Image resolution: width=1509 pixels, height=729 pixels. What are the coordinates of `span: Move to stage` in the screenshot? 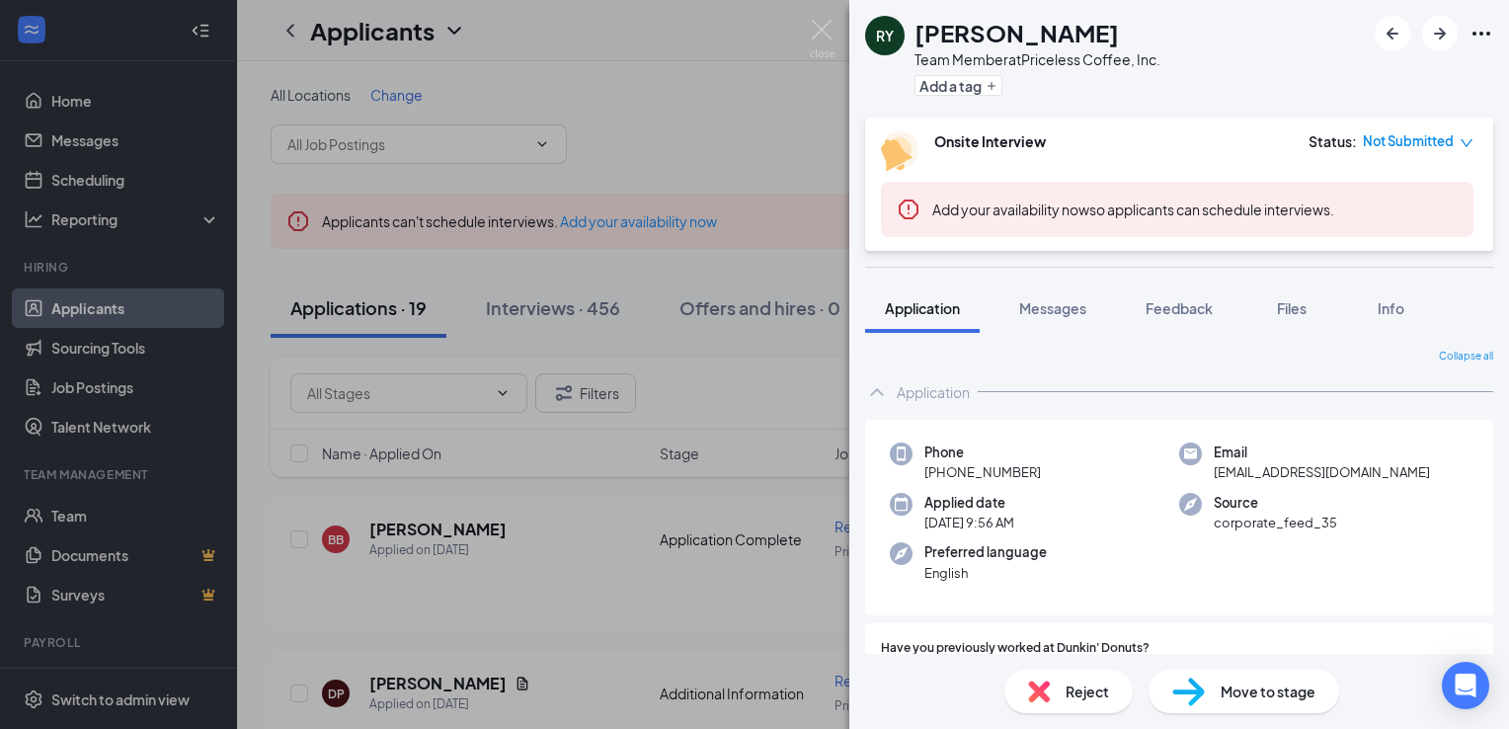 It's located at (1268, 691).